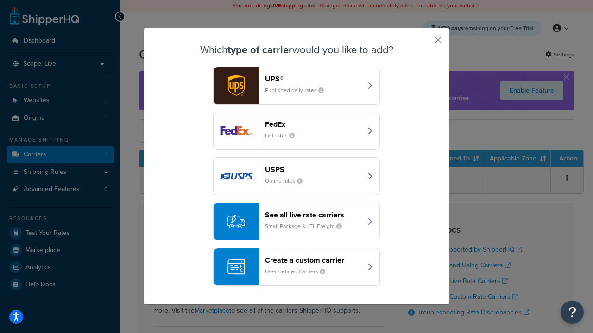  What do you see at coordinates (313, 215) in the screenshot?
I see `header: See all live rate carriers` at bounding box center [313, 215].